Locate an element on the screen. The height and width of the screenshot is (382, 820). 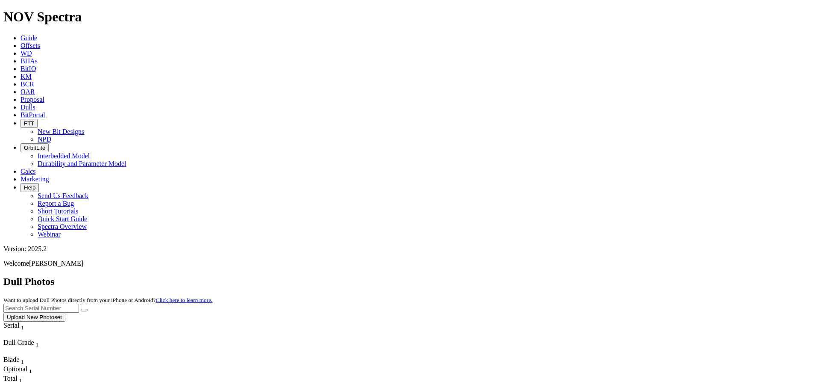
a: Short Tutorials is located at coordinates (58, 211).